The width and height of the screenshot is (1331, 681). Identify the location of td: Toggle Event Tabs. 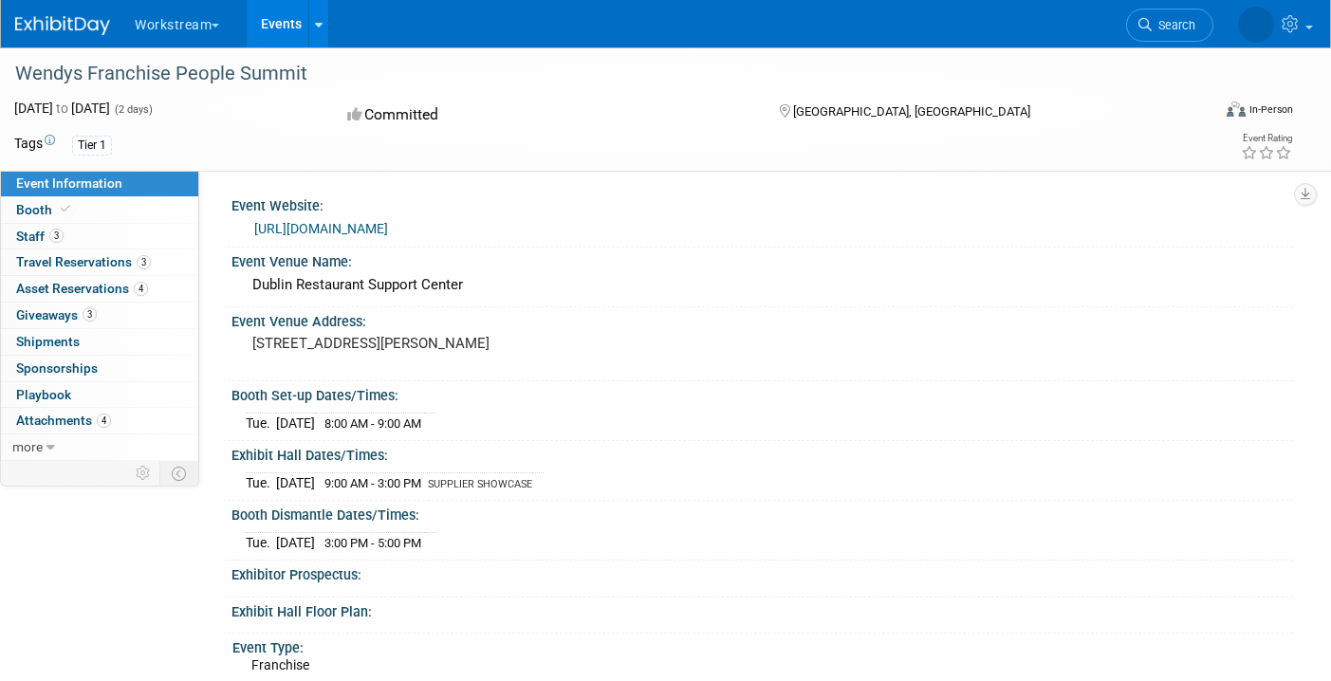
(179, 473).